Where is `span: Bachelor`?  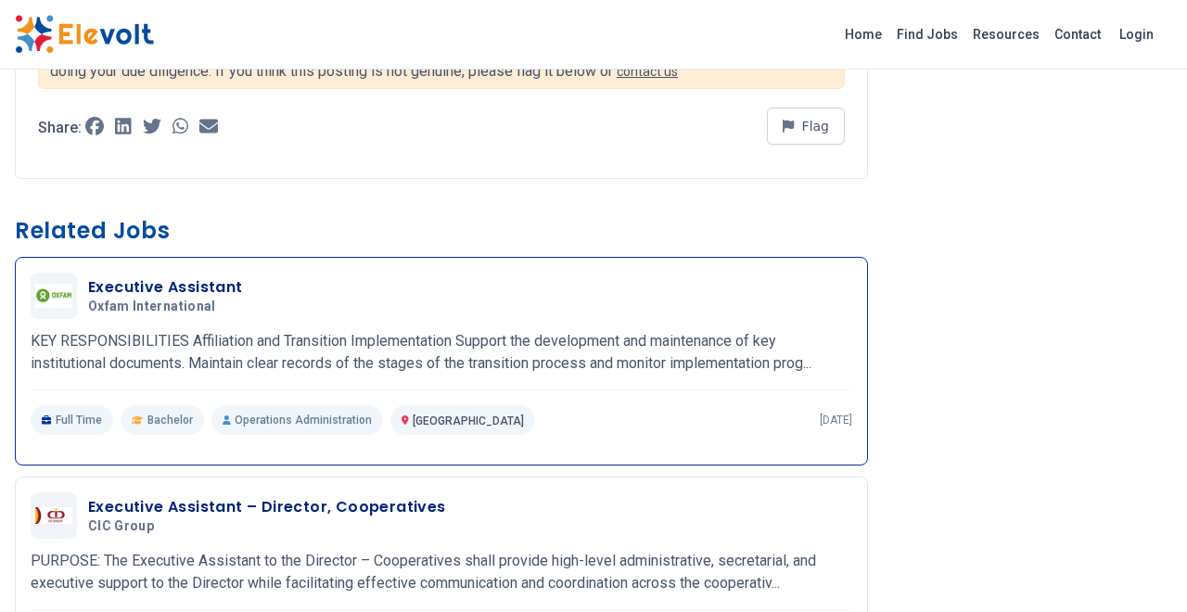 span: Bachelor is located at coordinates (170, 420).